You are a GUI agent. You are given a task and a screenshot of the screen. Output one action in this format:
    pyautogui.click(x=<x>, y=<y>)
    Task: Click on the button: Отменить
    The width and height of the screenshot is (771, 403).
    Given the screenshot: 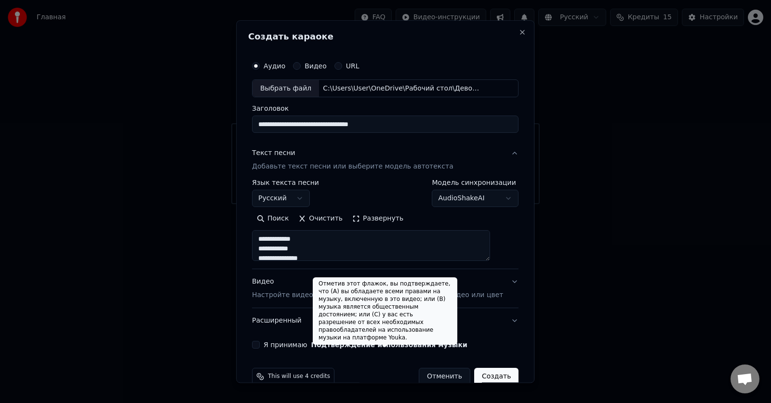 What is the action you would take?
    pyautogui.click(x=444, y=377)
    